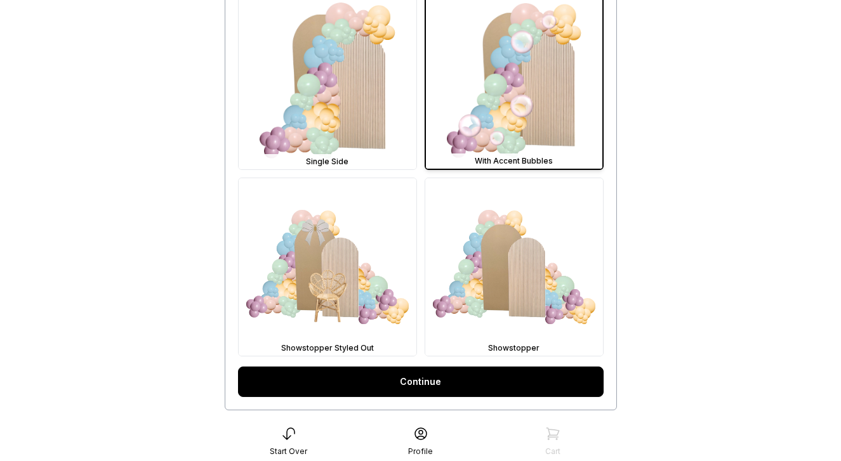  What do you see at coordinates (327, 162) in the screenshot?
I see `div: Single Side` at bounding box center [327, 162].